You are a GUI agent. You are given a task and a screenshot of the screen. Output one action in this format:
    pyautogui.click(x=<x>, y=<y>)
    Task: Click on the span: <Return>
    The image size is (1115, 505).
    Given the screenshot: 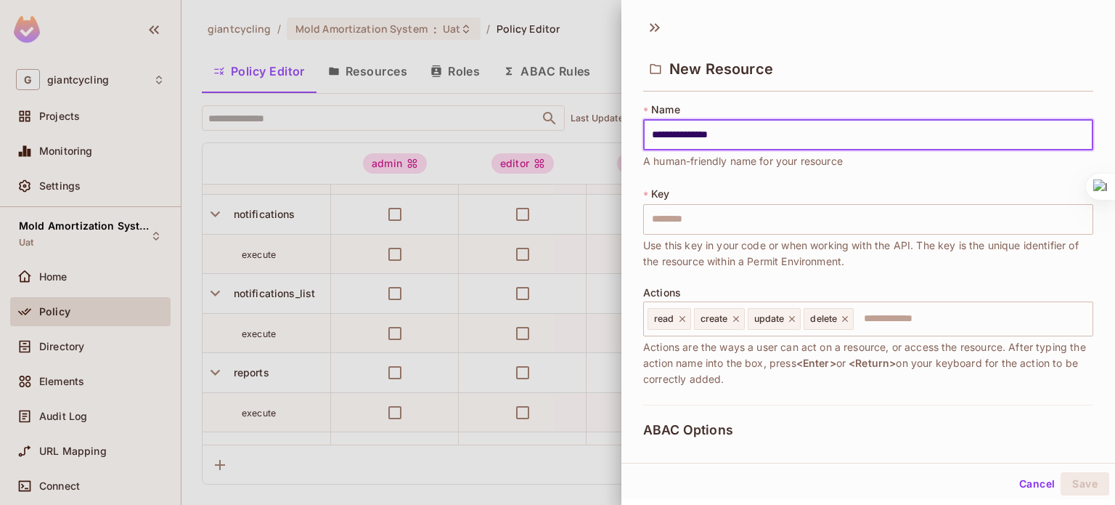 What is the action you would take?
    pyautogui.click(x=872, y=362)
    